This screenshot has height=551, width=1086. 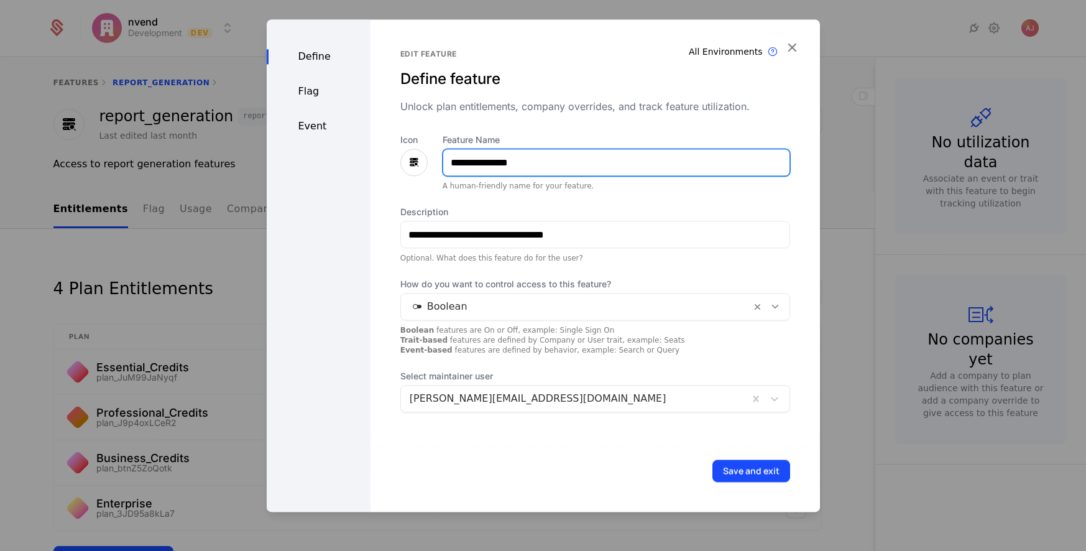 I want to click on div: Optional. What does this feature do for the user?, so click(x=595, y=258).